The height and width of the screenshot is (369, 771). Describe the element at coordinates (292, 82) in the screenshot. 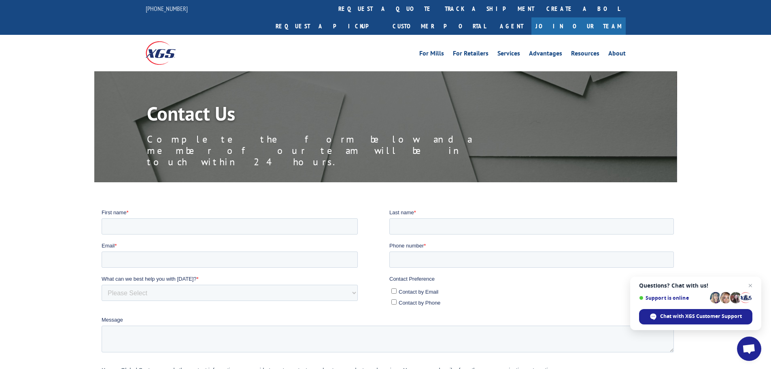

I see `input: Contact by Email` at that location.